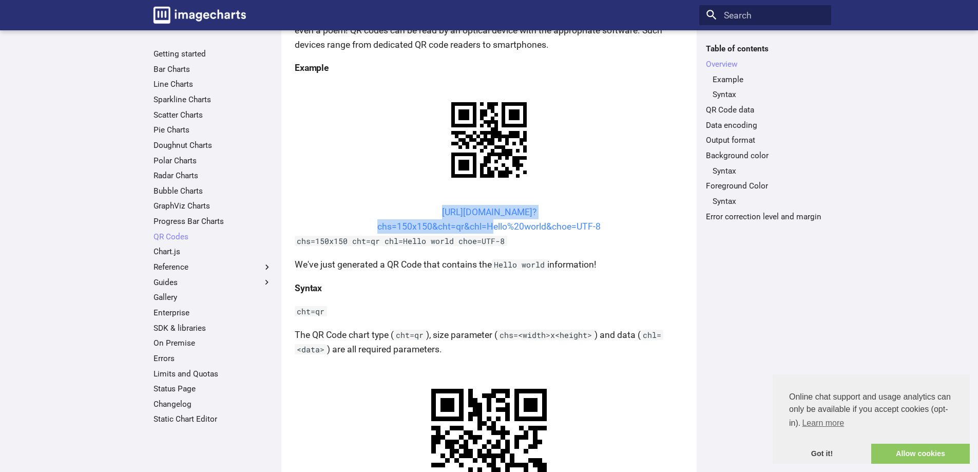  Describe the element at coordinates (212, 419) in the screenshot. I see `a: Static Chart Editor` at that location.